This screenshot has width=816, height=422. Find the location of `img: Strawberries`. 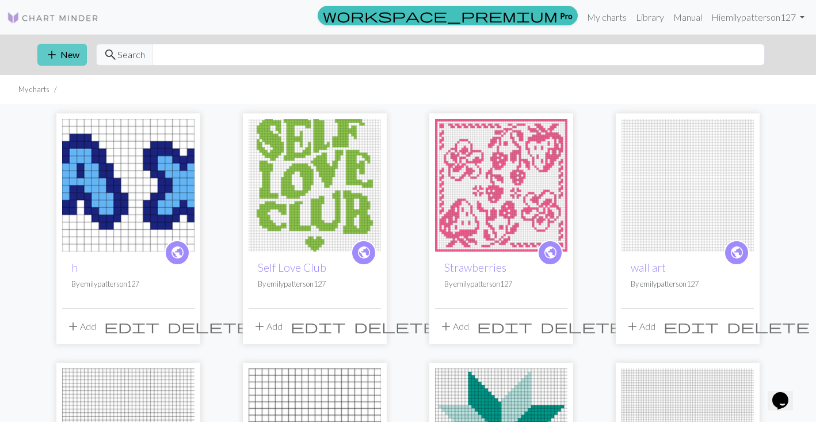

img: Strawberries is located at coordinates (501, 185).